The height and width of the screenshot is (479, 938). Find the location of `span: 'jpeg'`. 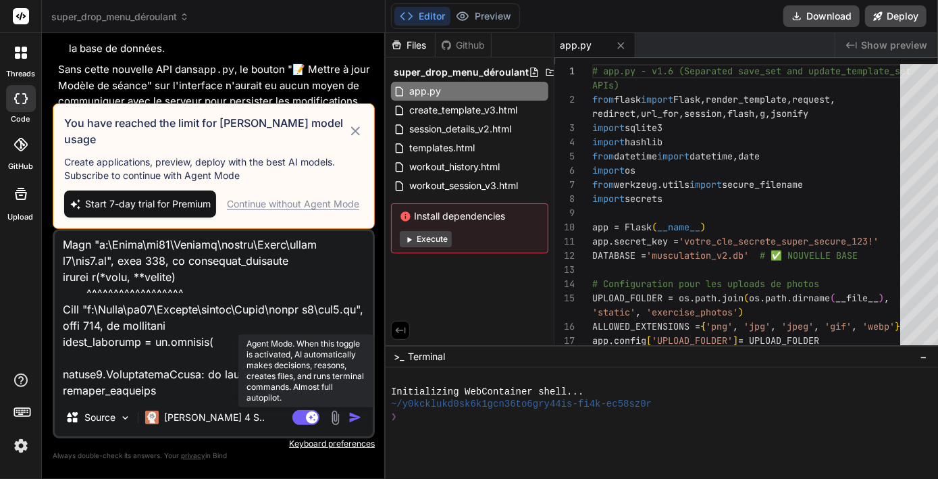

span: 'jpeg' is located at coordinates (797, 326).